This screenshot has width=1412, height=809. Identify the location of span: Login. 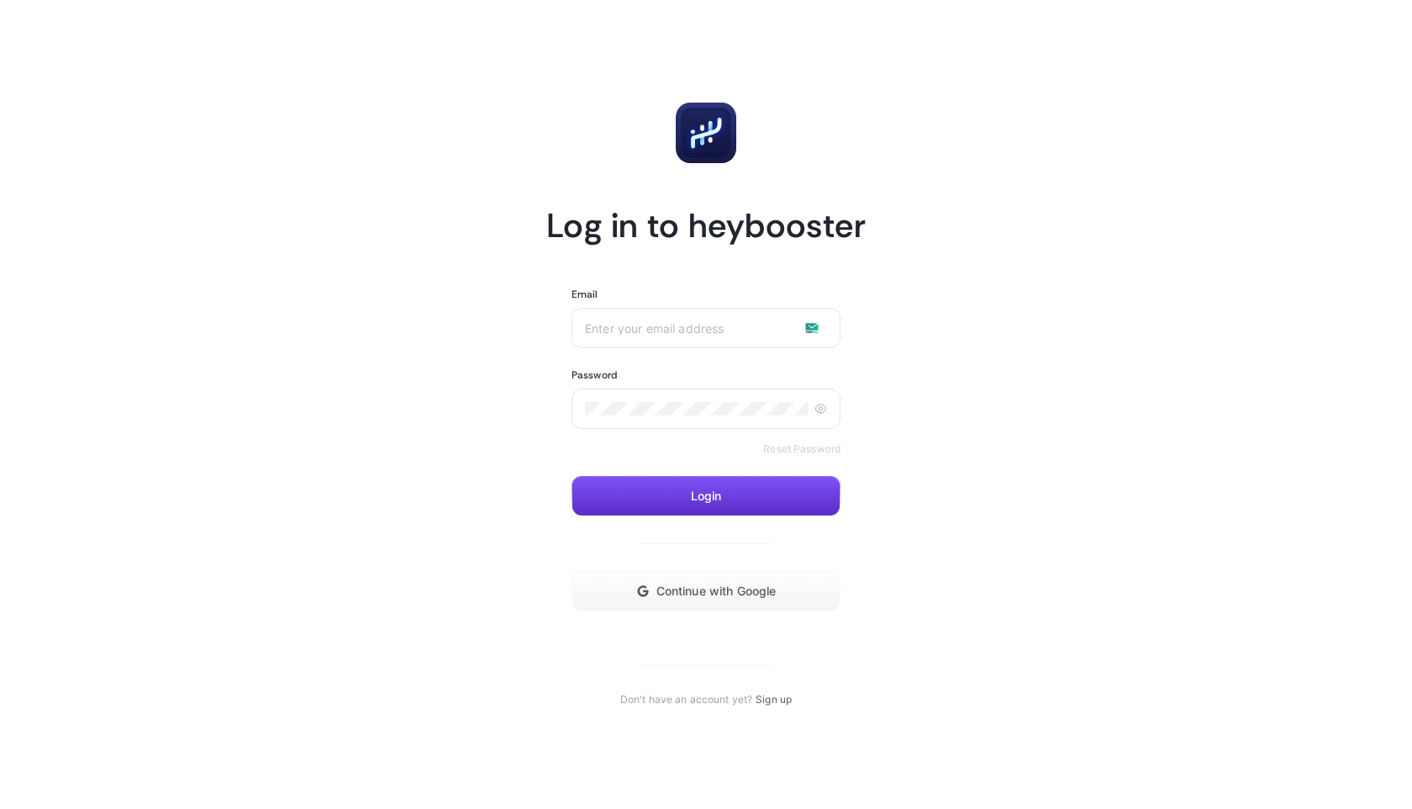
(706, 496).